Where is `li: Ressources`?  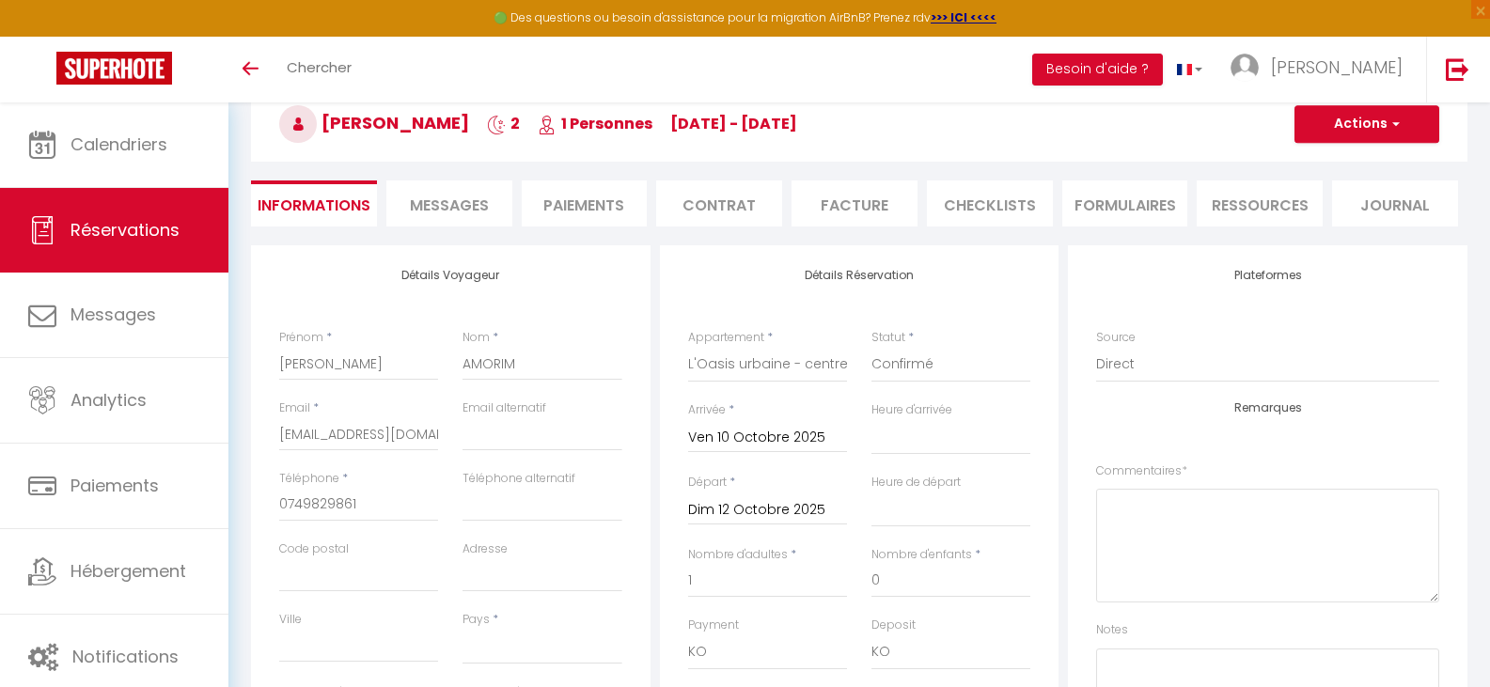
li: Ressources is located at coordinates (1260, 203).